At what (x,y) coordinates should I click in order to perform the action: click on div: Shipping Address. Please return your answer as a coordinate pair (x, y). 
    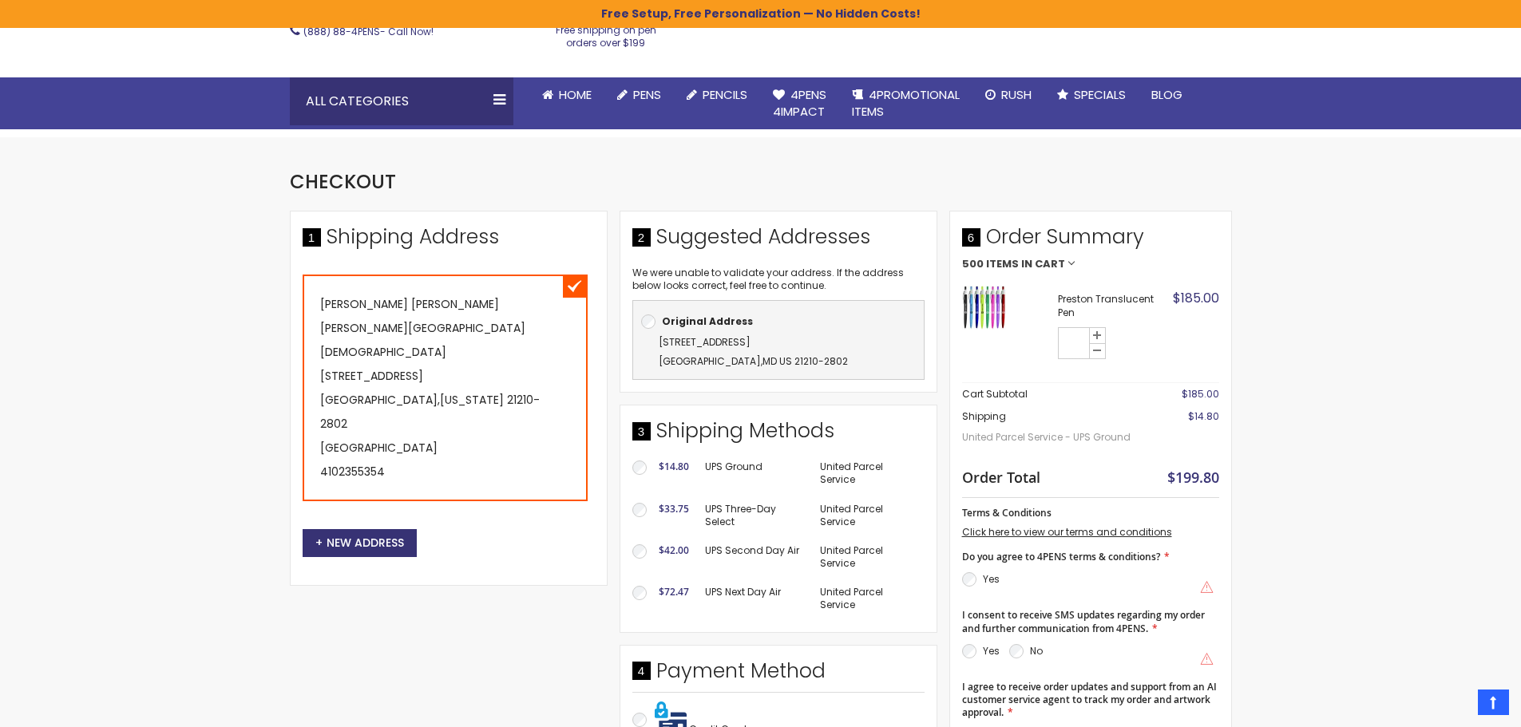
    Looking at the image, I should click on (449, 241).